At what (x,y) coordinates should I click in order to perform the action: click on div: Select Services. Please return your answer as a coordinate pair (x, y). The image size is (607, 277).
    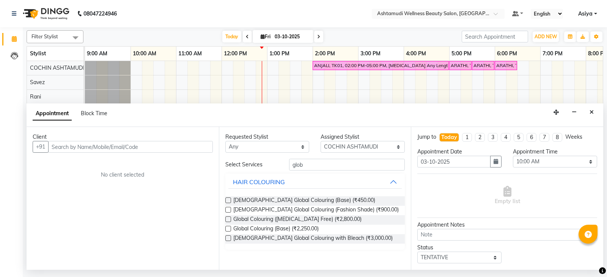
    Looking at the image, I should click on (251, 165).